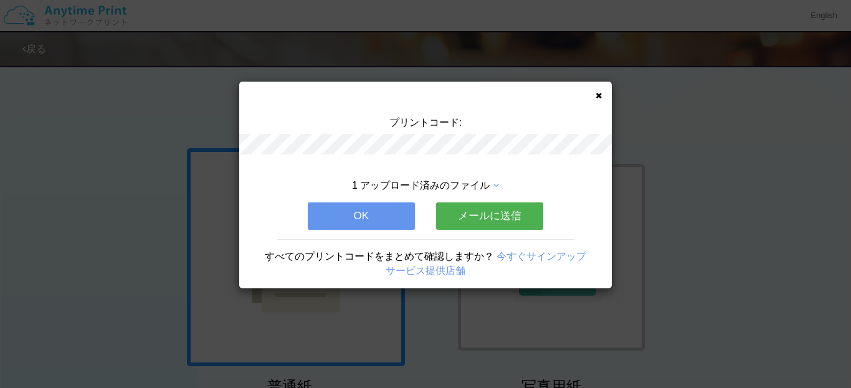 This screenshot has height=388, width=851. What do you see at coordinates (361, 216) in the screenshot?
I see `button: OK` at bounding box center [361, 216].